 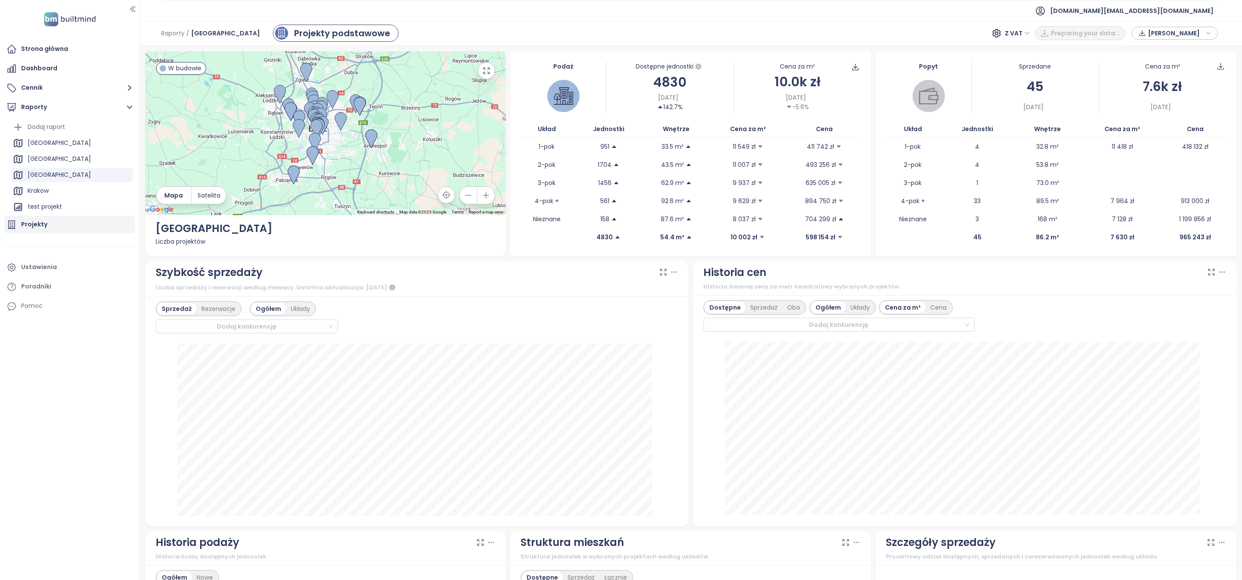 What do you see at coordinates (604, 219) in the screenshot?
I see `p: 158` at bounding box center [604, 219].